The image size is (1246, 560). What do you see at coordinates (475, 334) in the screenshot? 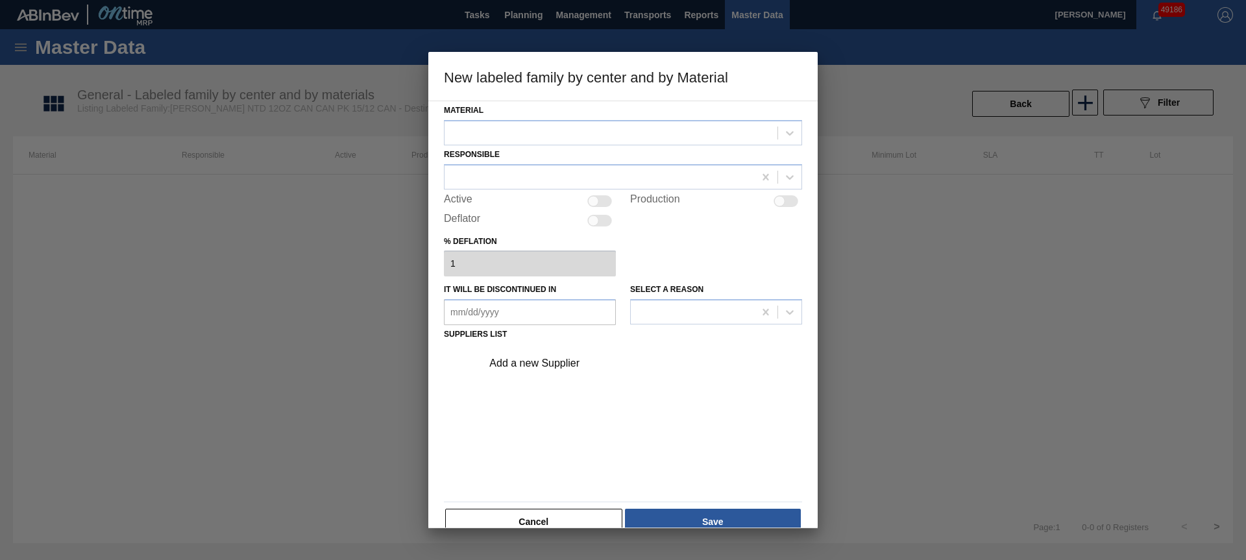
I see `label: Suppliers list` at bounding box center [475, 334].